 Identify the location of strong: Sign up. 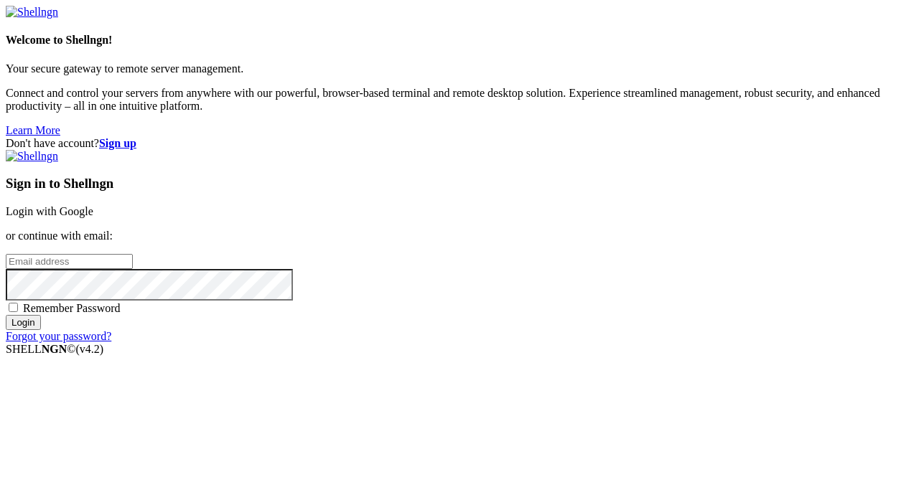
(118, 143).